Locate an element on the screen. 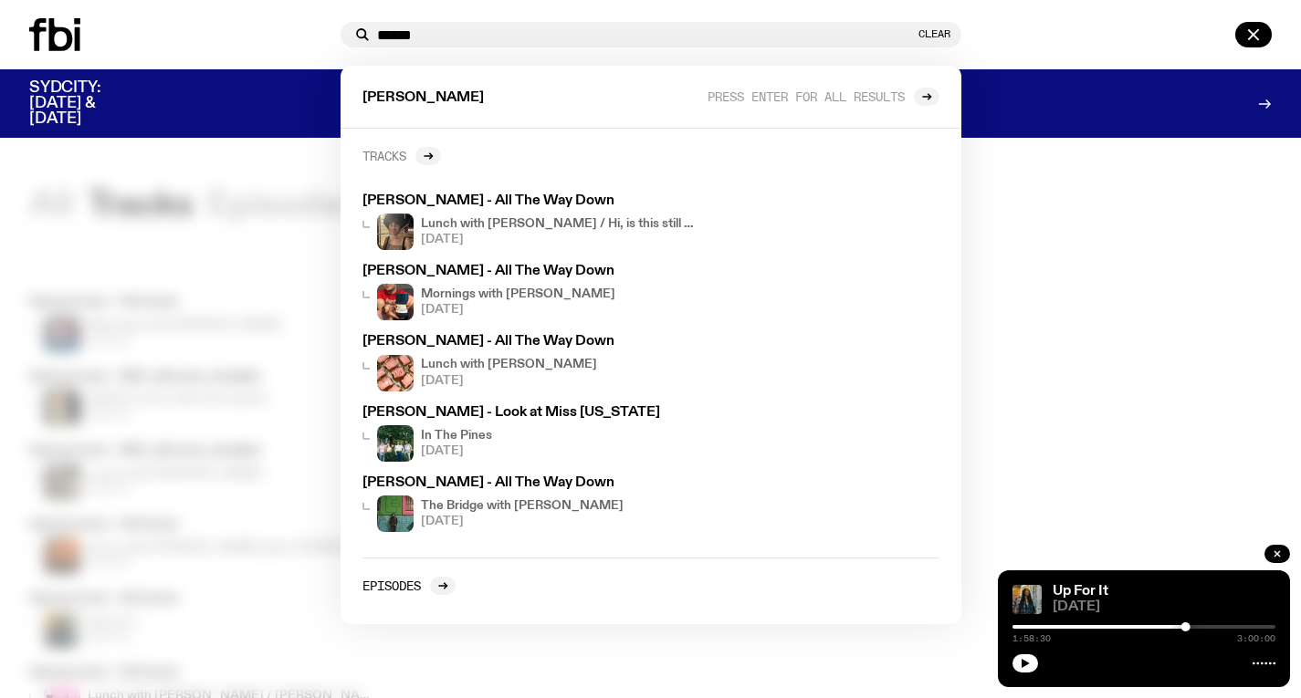 This screenshot has width=1301, height=698. span: 3:00:00 is located at coordinates (1256, 639).